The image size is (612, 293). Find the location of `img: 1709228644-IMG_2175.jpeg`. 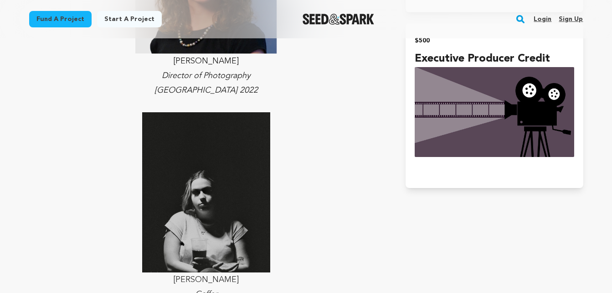

img: 1709228644-IMG_2175.jpeg is located at coordinates (206, 192).